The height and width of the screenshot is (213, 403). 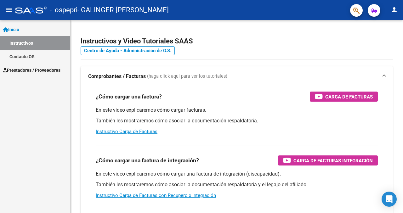 I want to click on div: Open Intercom Messenger, so click(x=389, y=199).